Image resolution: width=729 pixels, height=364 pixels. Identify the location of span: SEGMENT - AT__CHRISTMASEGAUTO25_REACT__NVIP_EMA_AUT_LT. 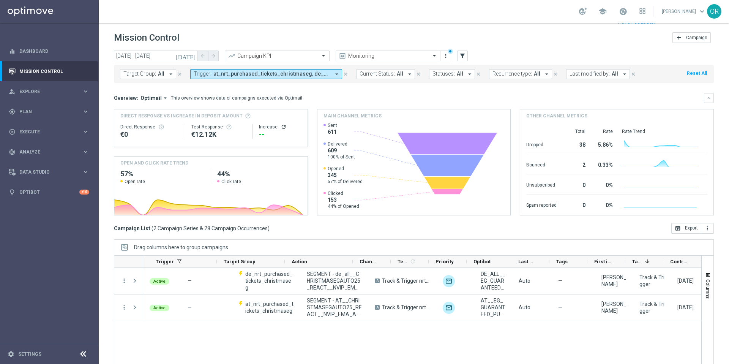
(334, 307).